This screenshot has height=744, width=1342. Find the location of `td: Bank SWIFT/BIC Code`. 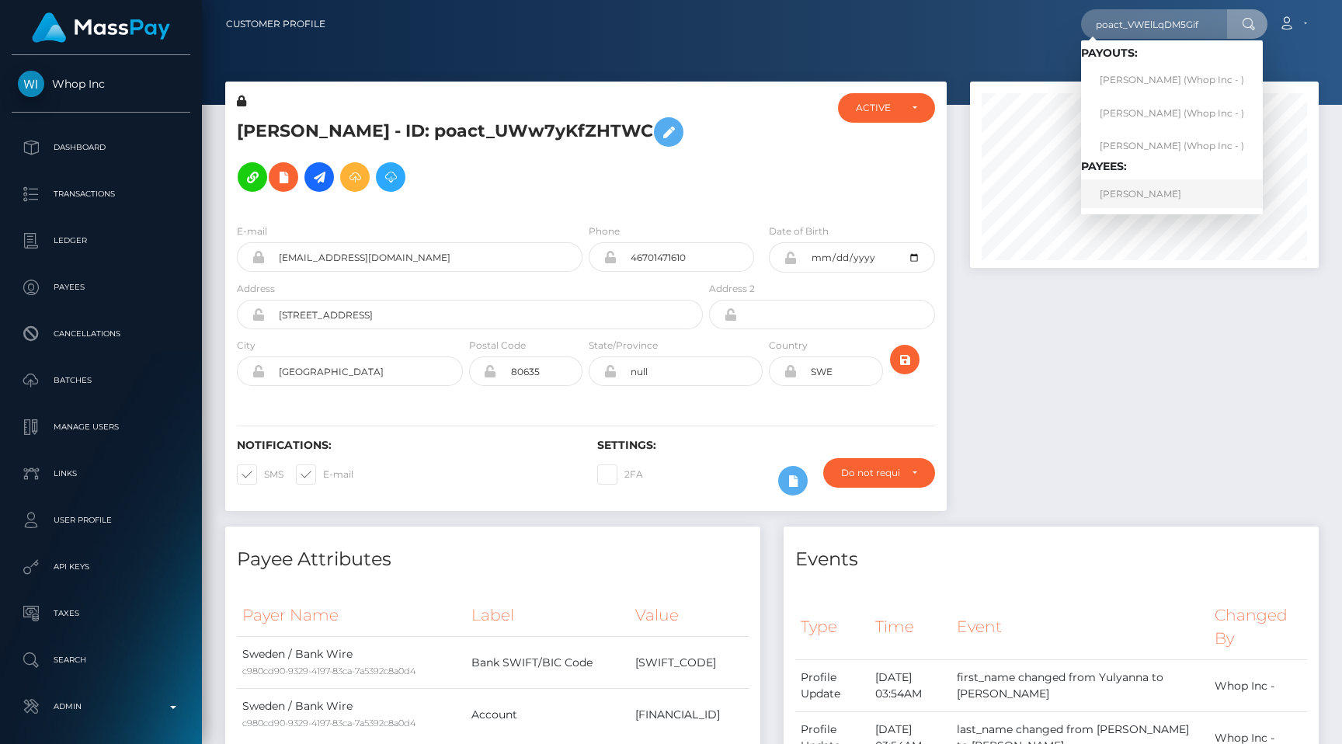

td: Bank SWIFT/BIC Code is located at coordinates (547, 662).